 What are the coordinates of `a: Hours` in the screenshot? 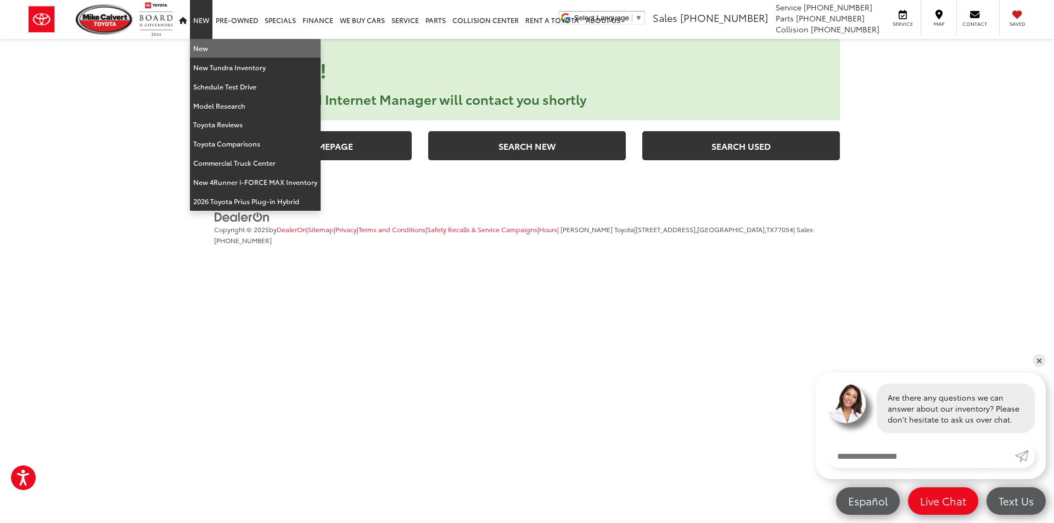 It's located at (548, 229).